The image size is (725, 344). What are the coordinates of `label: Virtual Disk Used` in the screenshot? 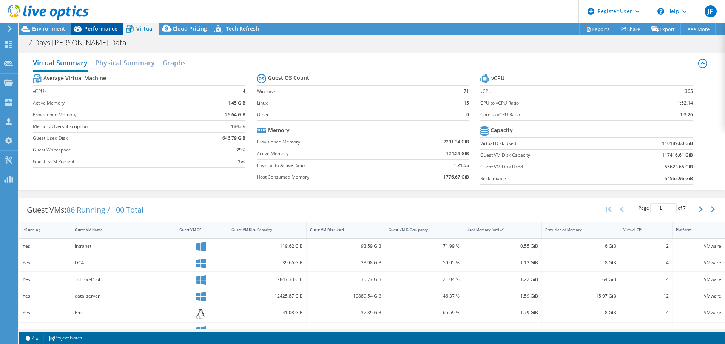 It's located at (548, 144).